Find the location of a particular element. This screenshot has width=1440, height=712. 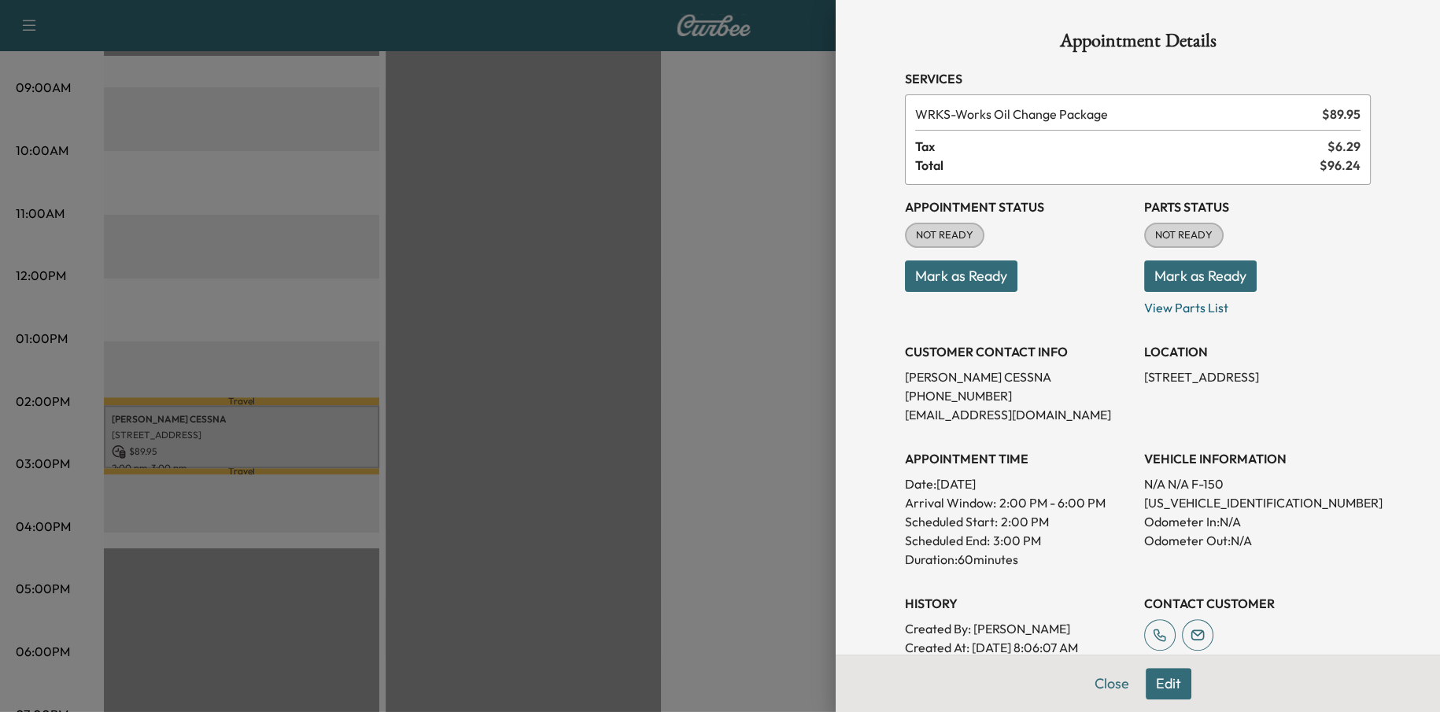

button: Edit is located at coordinates (1168, 684).